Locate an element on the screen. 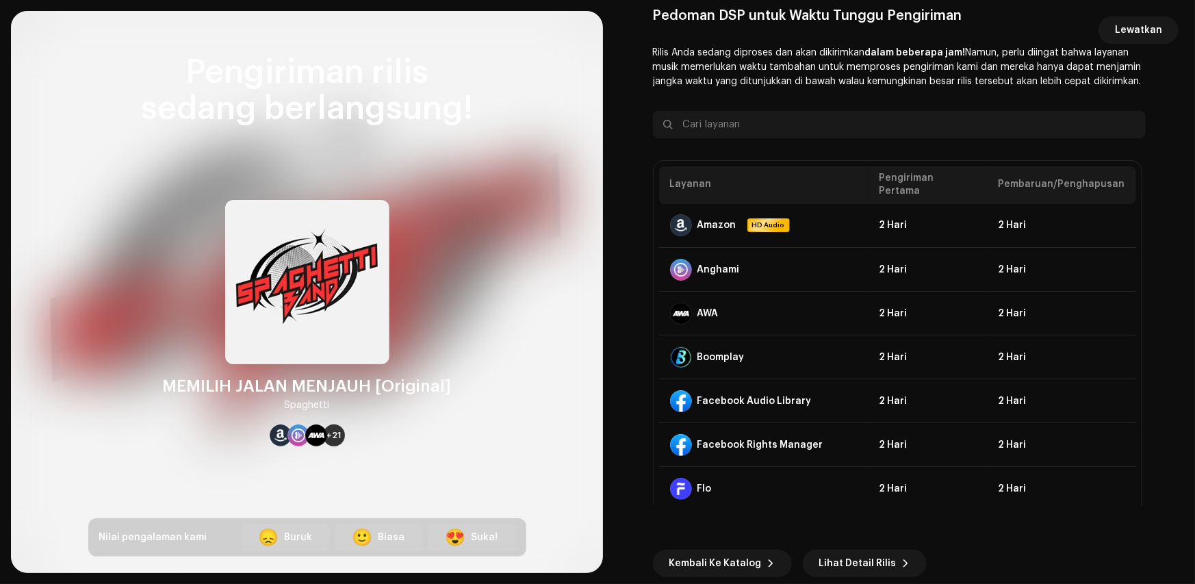 This screenshot has width=1195, height=584. button: Lewatkan is located at coordinates (1138, 30).